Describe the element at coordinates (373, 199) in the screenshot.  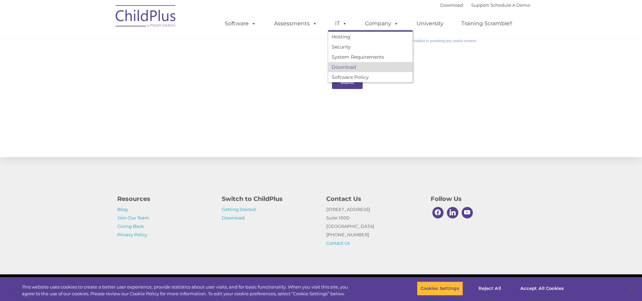
I see `h4: Contact Us` at that location.